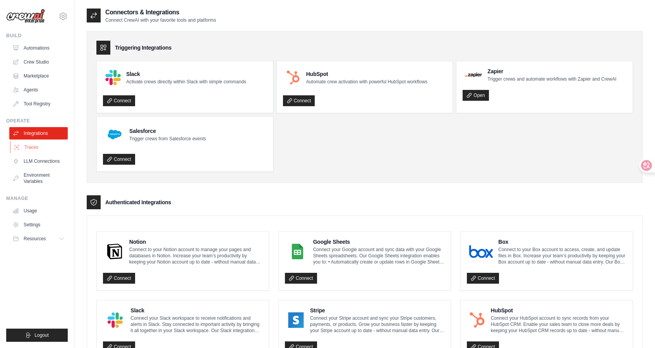  I want to click on h4: Notion, so click(196, 242).